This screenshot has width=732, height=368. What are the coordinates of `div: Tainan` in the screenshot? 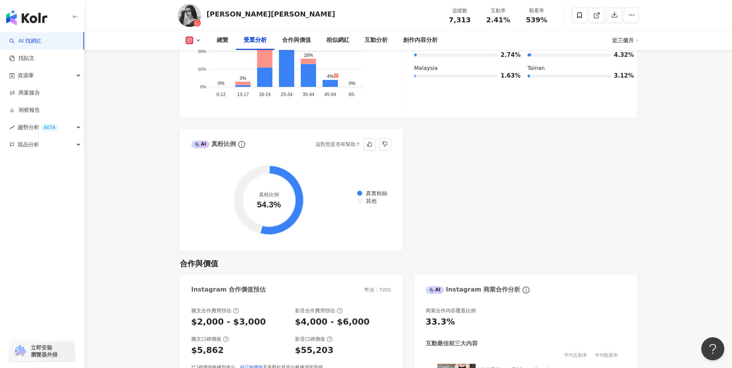 It's located at (576, 68).